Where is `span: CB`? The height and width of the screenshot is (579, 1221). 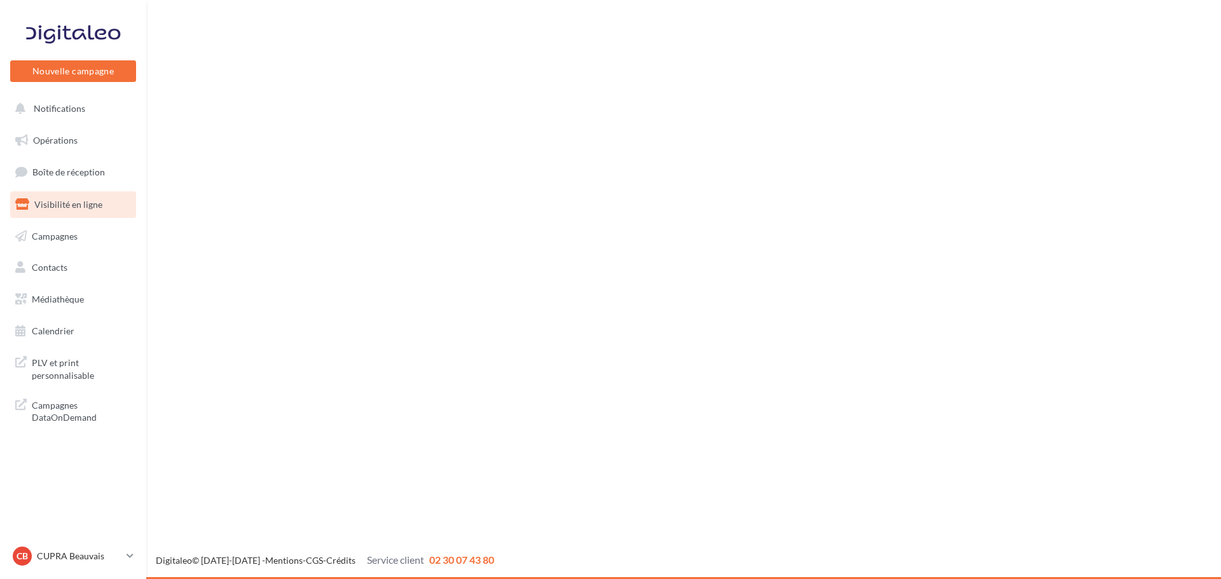 span: CB is located at coordinates (22, 556).